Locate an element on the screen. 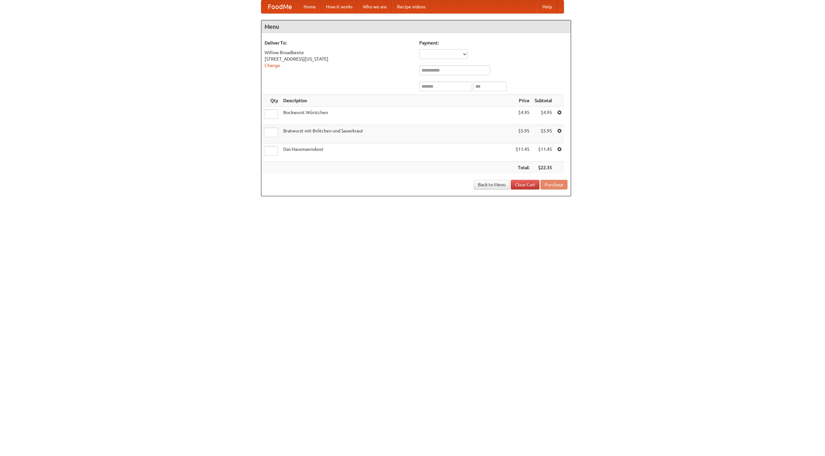 The height and width of the screenshot is (456, 825). a: How it works is located at coordinates (339, 7).